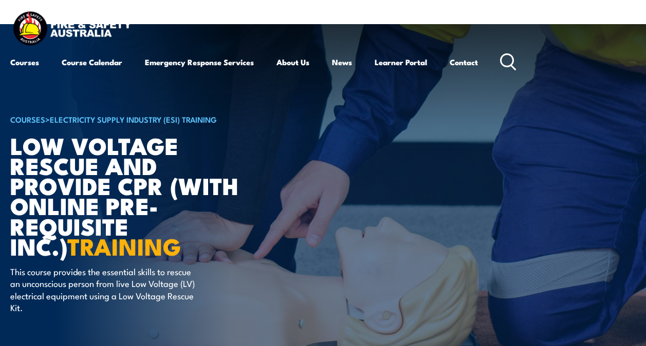 This screenshot has height=346, width=646. I want to click on a: About Us, so click(293, 62).